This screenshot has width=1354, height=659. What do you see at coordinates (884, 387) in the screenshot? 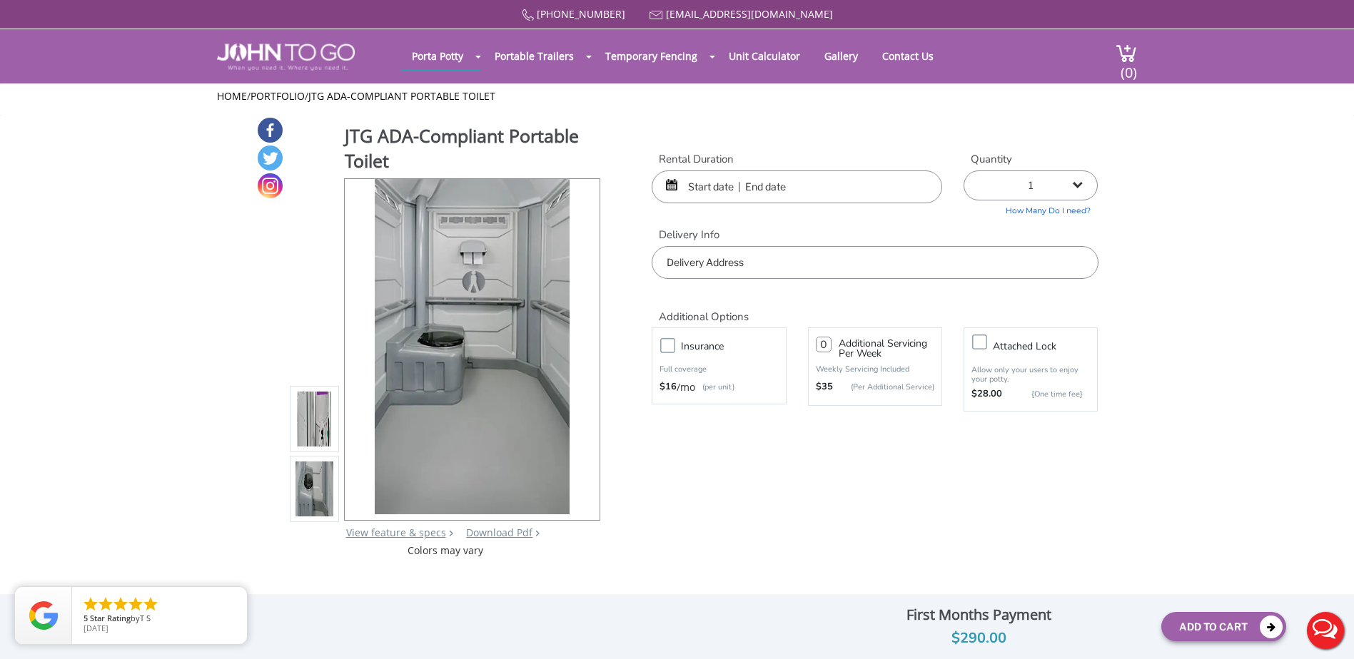
I see `p: (Per Additional Service)` at bounding box center [884, 387].